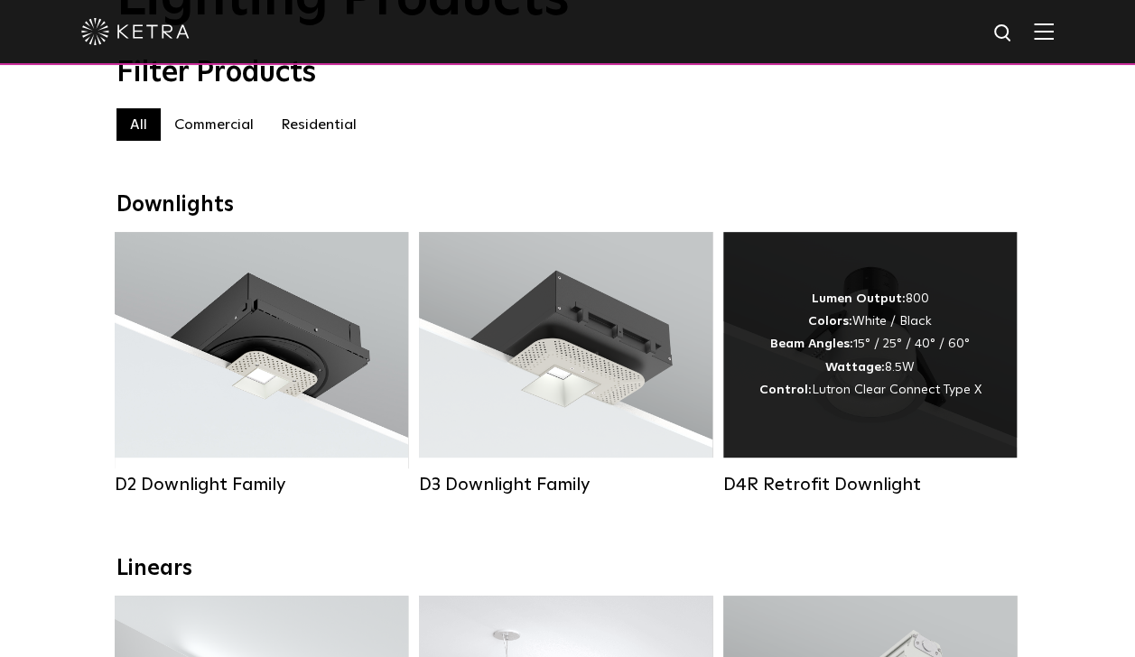 Image resolution: width=1135 pixels, height=657 pixels. What do you see at coordinates (565, 364) in the screenshot?
I see `a: D3 Downlight Family Lumen Output:700 / 900 / 1100Colors:White / Black / Silver / Bronze / Paintab...` at bounding box center [565, 364].